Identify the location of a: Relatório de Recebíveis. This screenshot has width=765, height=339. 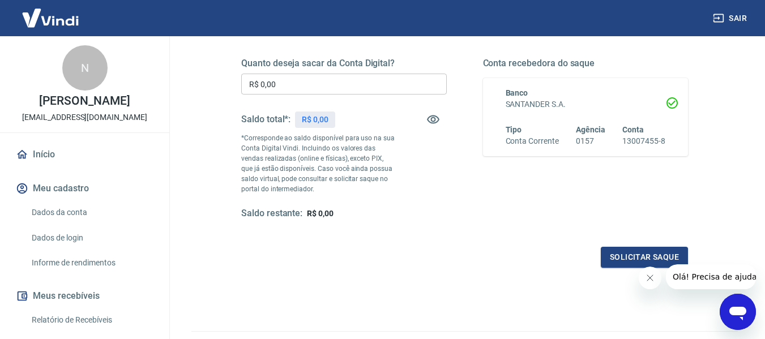
(91, 320).